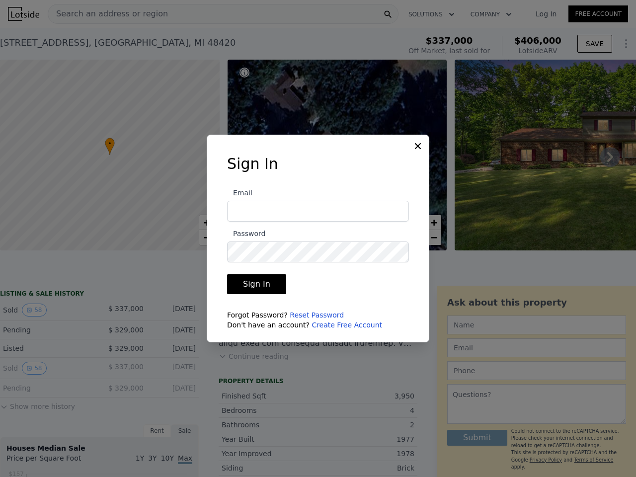  What do you see at coordinates (240, 193) in the screenshot?
I see `span: Email` at bounding box center [240, 193].